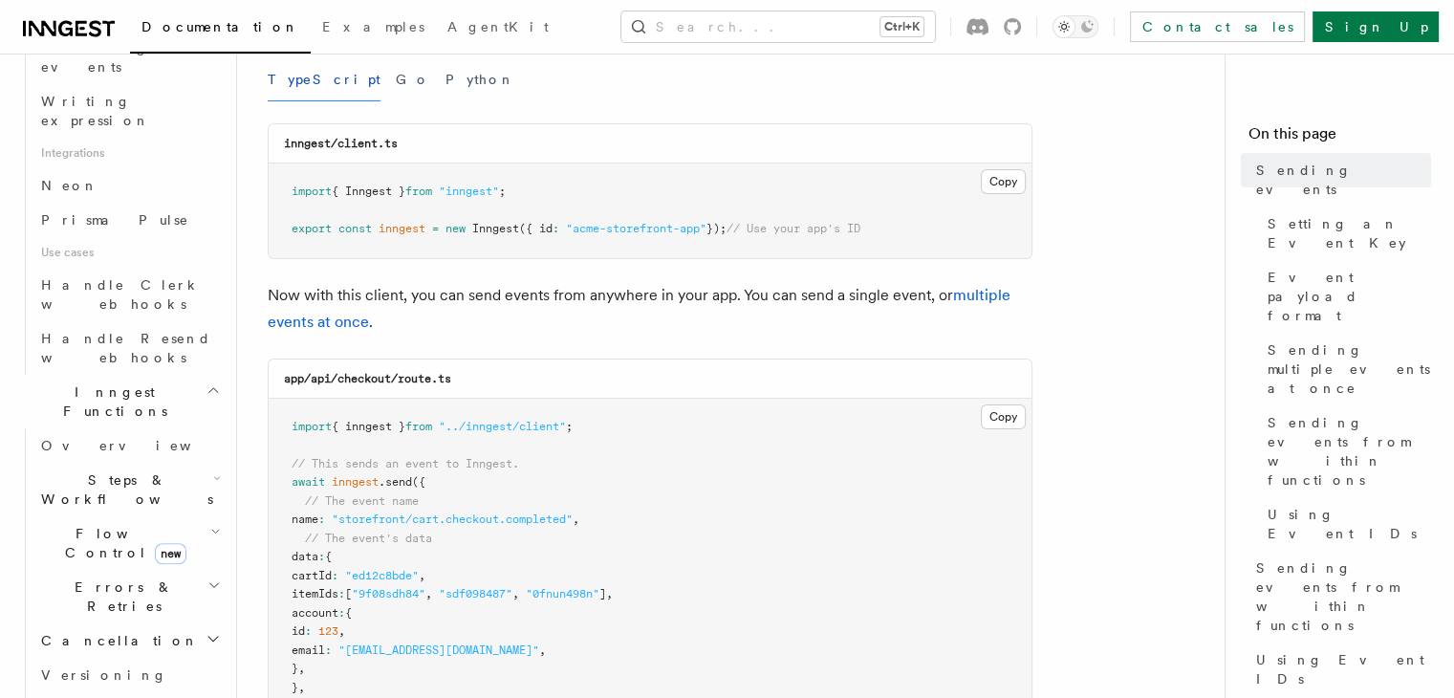 The width and height of the screenshot is (1454, 698). Describe the element at coordinates (469, 191) in the screenshot. I see `span: "inngest"` at that location.